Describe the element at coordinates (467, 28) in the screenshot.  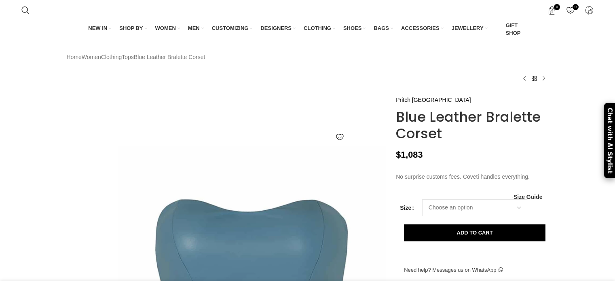
I see `span: JEWELLERY` at that location.